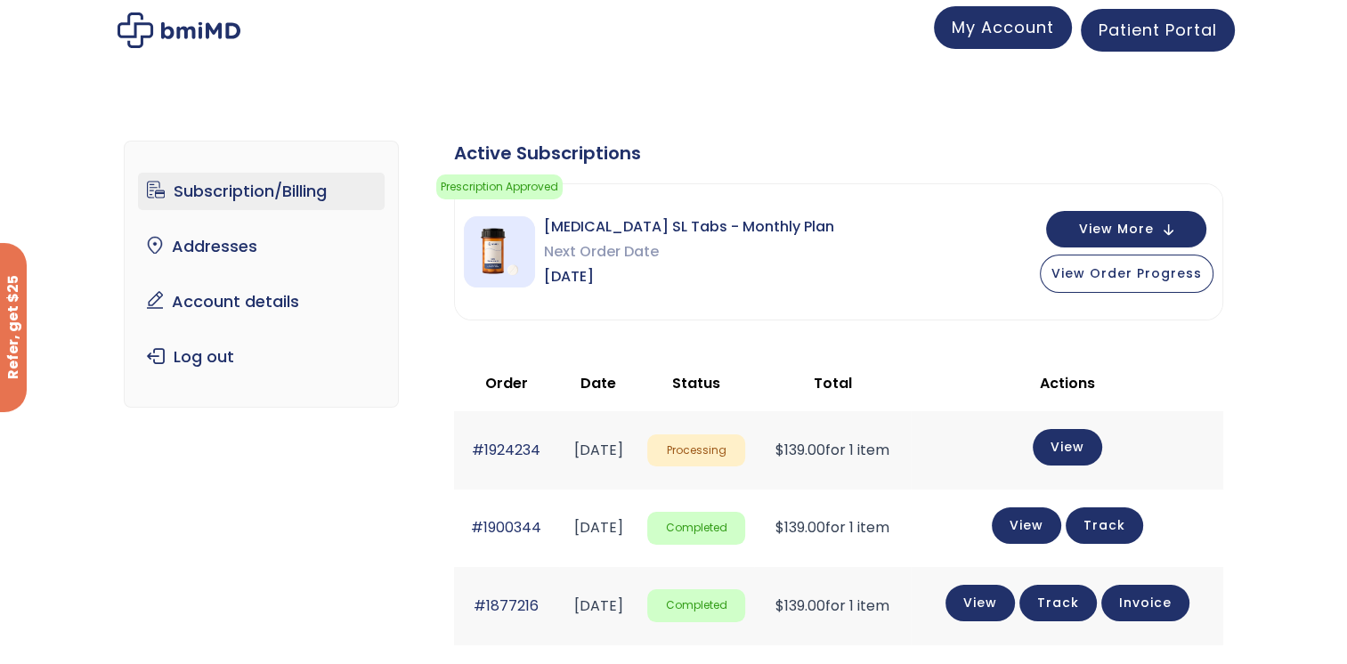  I want to click on a: Account details, so click(261, 302).